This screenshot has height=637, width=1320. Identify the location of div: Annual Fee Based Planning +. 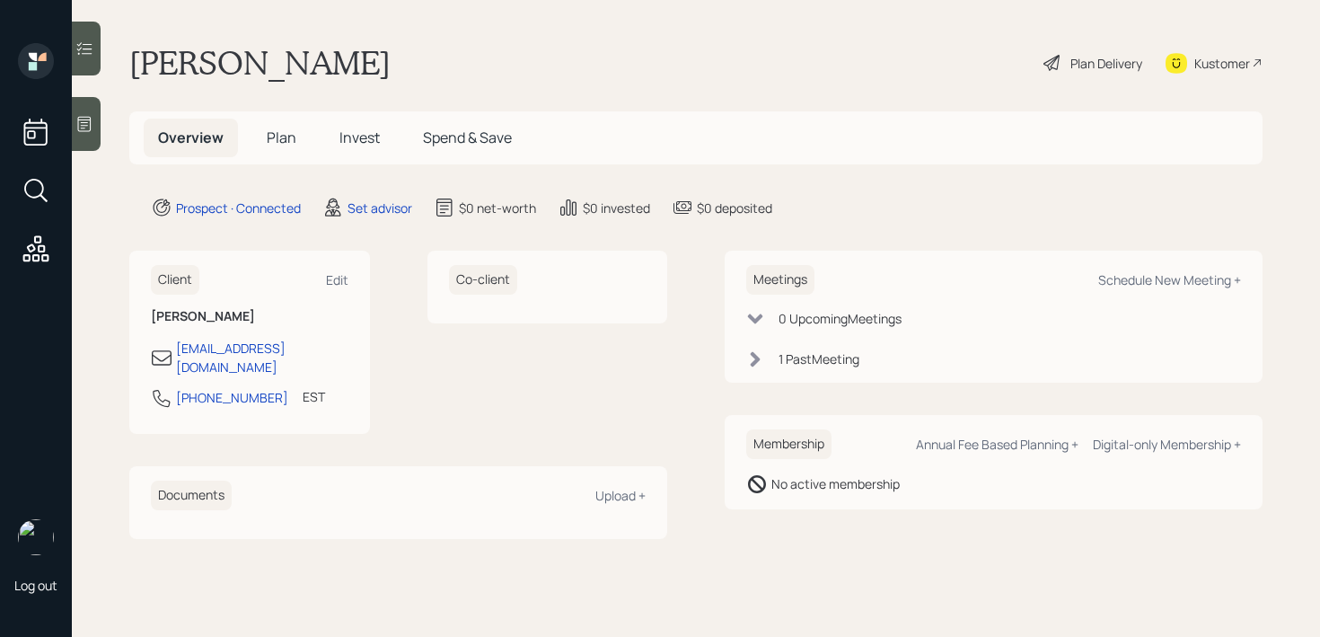
(997, 444).